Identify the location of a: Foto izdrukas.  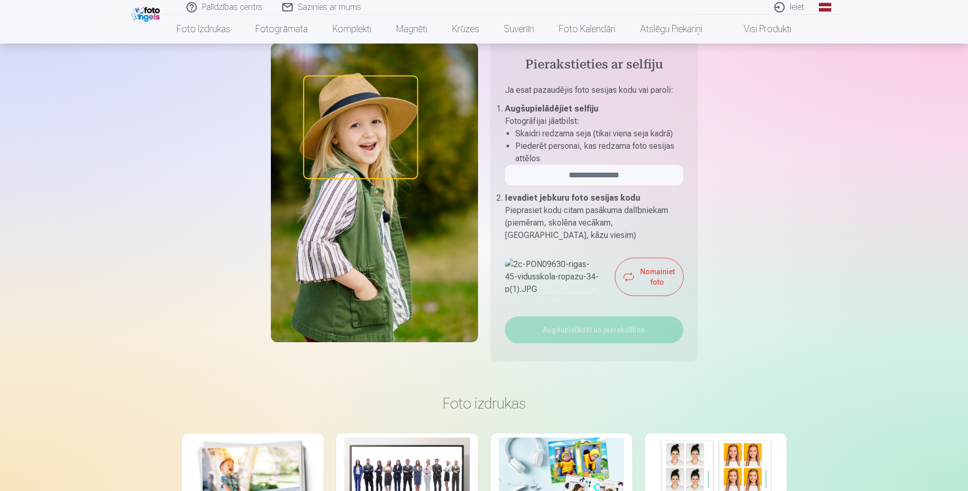
(204, 29).